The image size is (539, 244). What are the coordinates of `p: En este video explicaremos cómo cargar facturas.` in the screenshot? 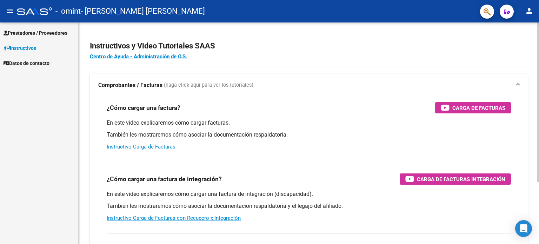 It's located at (309, 123).